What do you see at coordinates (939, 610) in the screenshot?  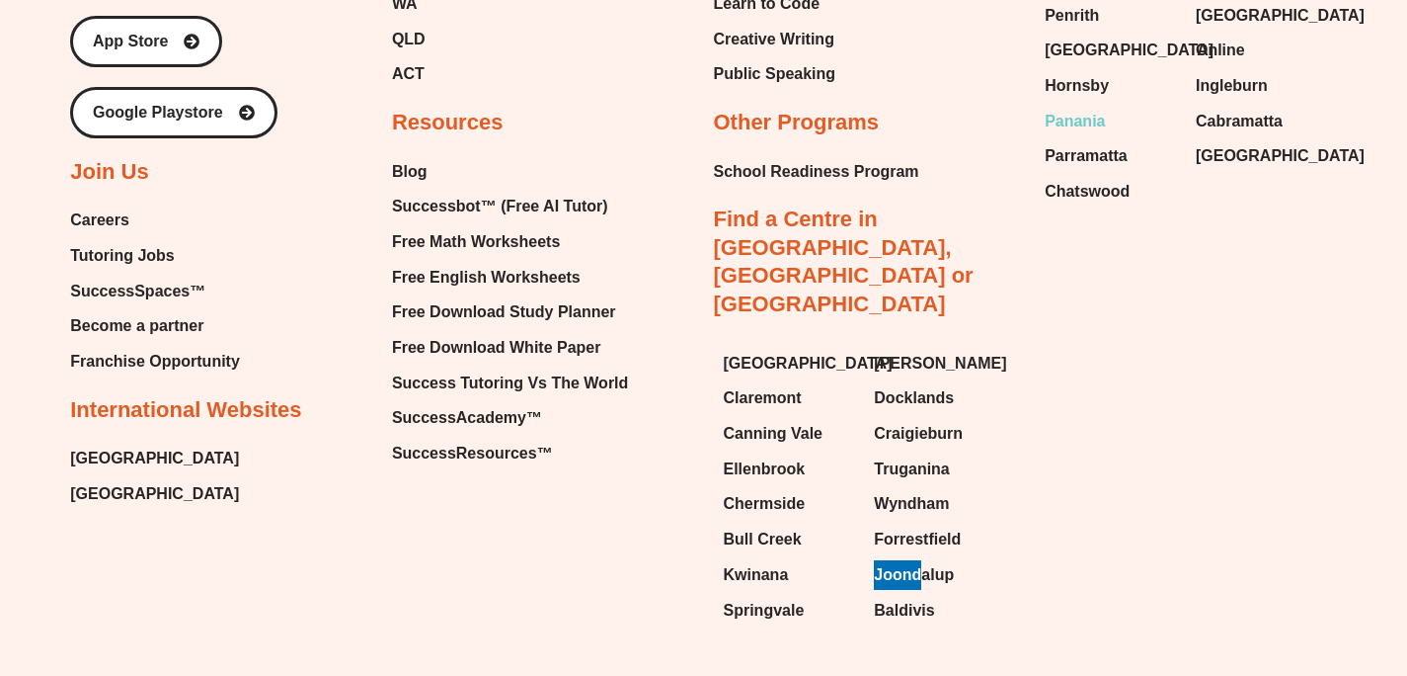 I see `a: Baldivis` at bounding box center [939, 610].